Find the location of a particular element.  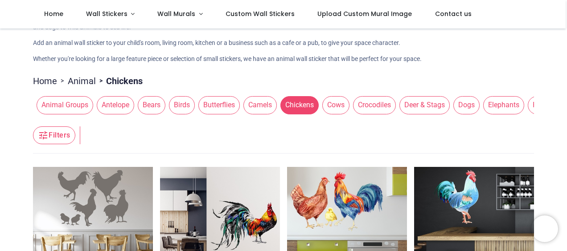

button: Crocodiles is located at coordinates (373, 105).